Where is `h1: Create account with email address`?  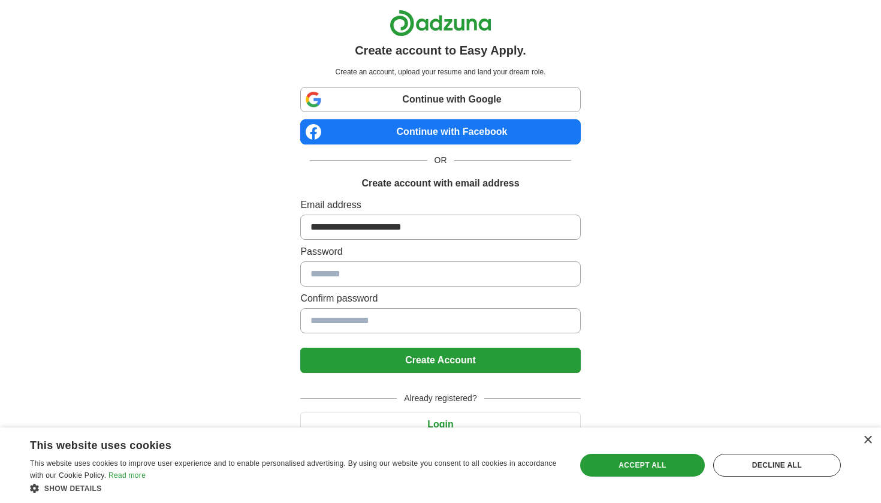 h1: Create account with email address is located at coordinates (440, 183).